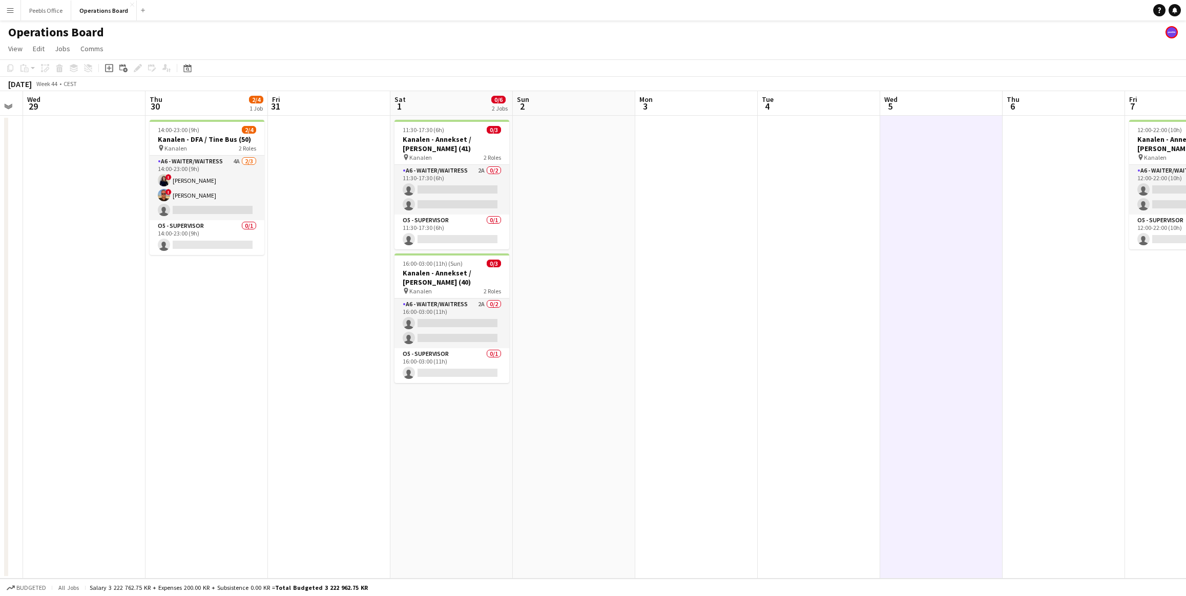 The height and width of the screenshot is (596, 1186). What do you see at coordinates (15, 49) in the screenshot?
I see `span: View` at bounding box center [15, 49].